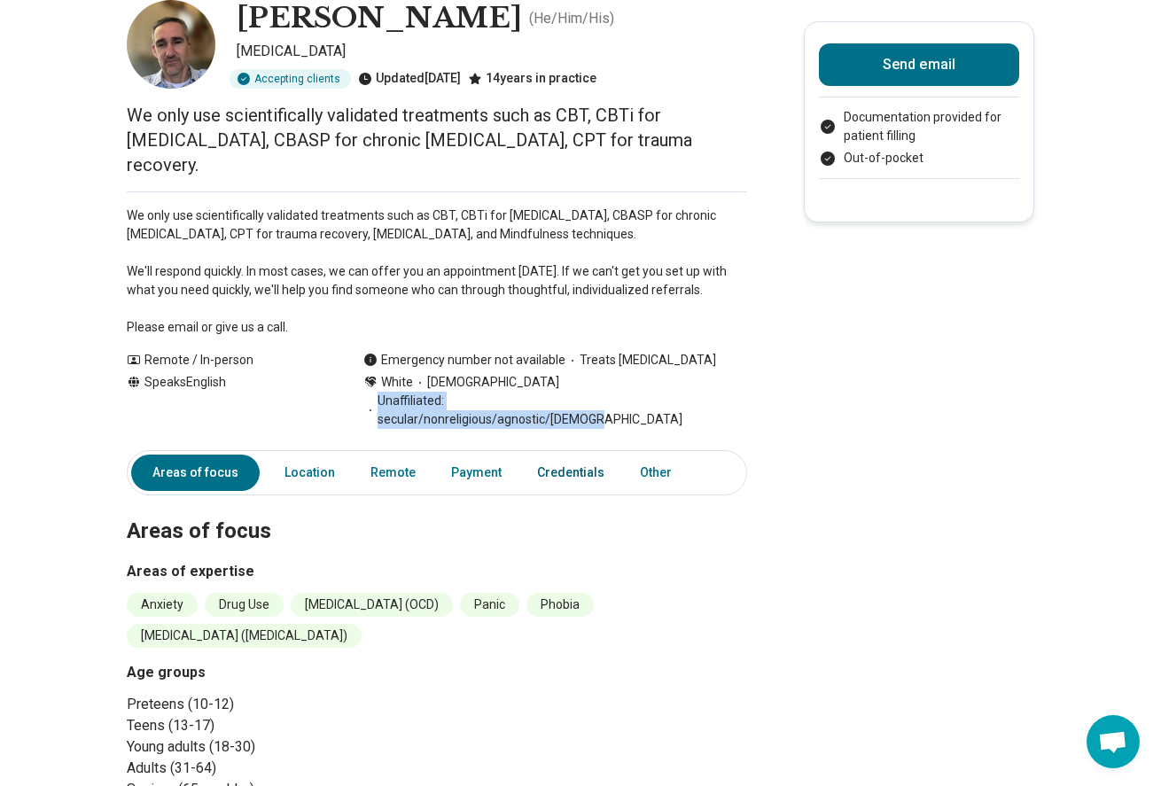  I want to click on div: 14 years in practice, so click(532, 79).